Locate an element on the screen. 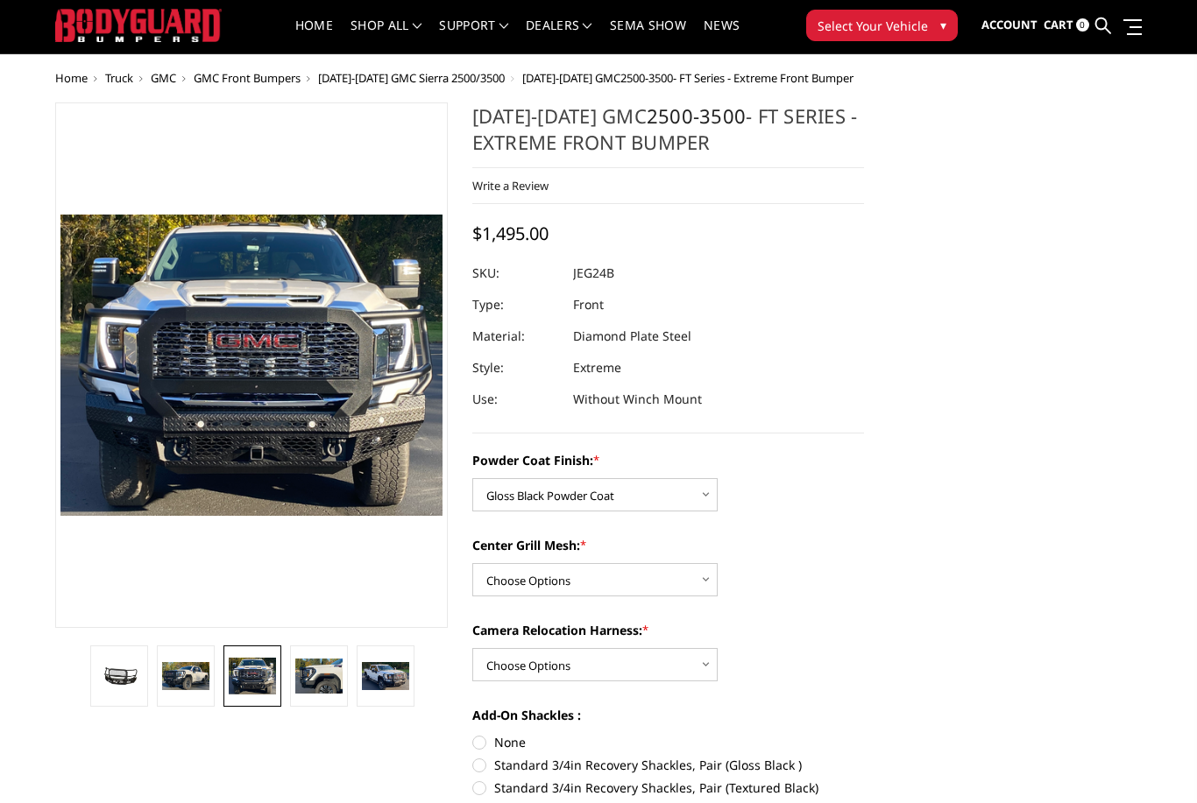 This screenshot has width=1197, height=803. span: 0 is located at coordinates (1082, 25).